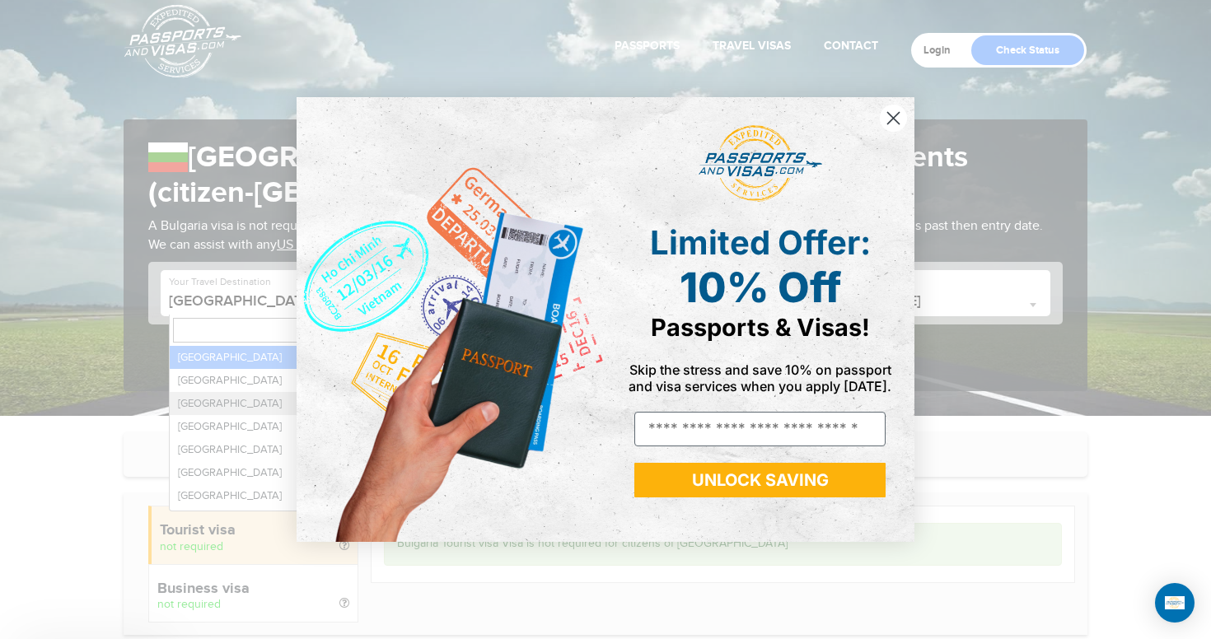  I want to click on button: UNLOCK SAVING, so click(760, 480).